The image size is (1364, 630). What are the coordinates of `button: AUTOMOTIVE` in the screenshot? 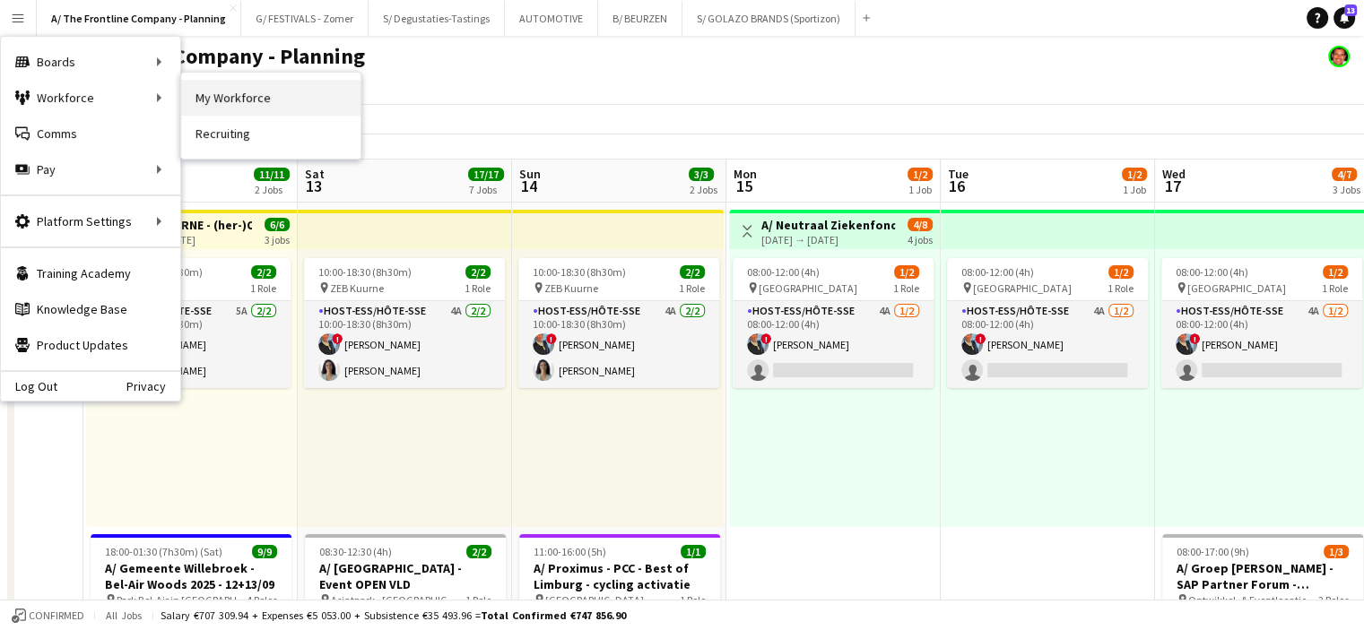 It's located at (552, 18).